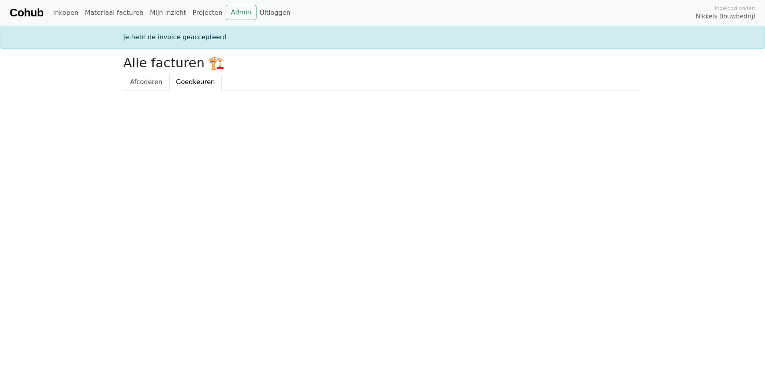 Image resolution: width=765 pixels, height=382 pixels. Describe the element at coordinates (735, 8) in the screenshot. I see `span: Ingelogd onder:` at that location.